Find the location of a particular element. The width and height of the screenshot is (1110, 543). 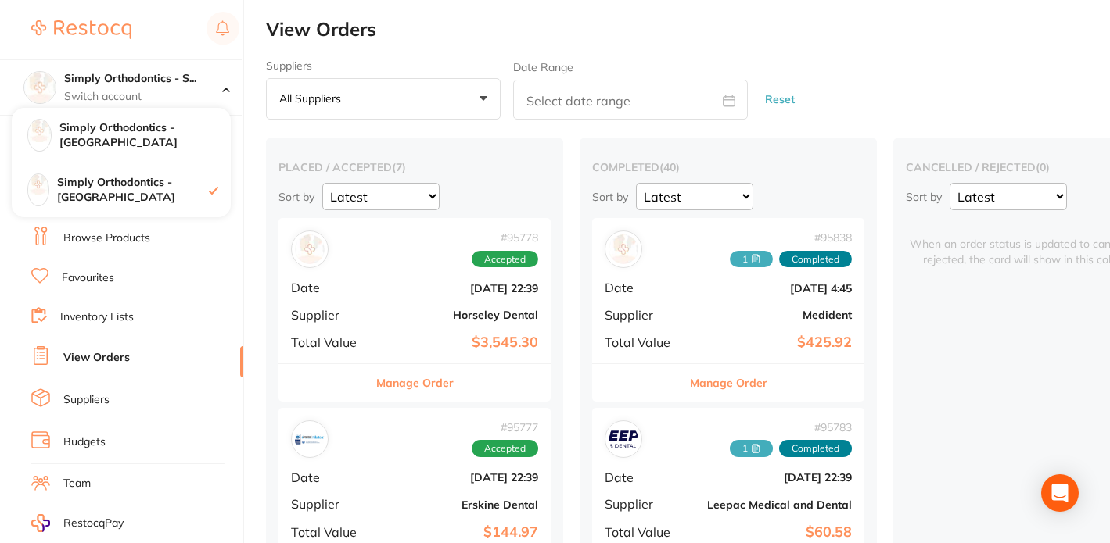

span: # 95783 is located at coordinates (791, 428).